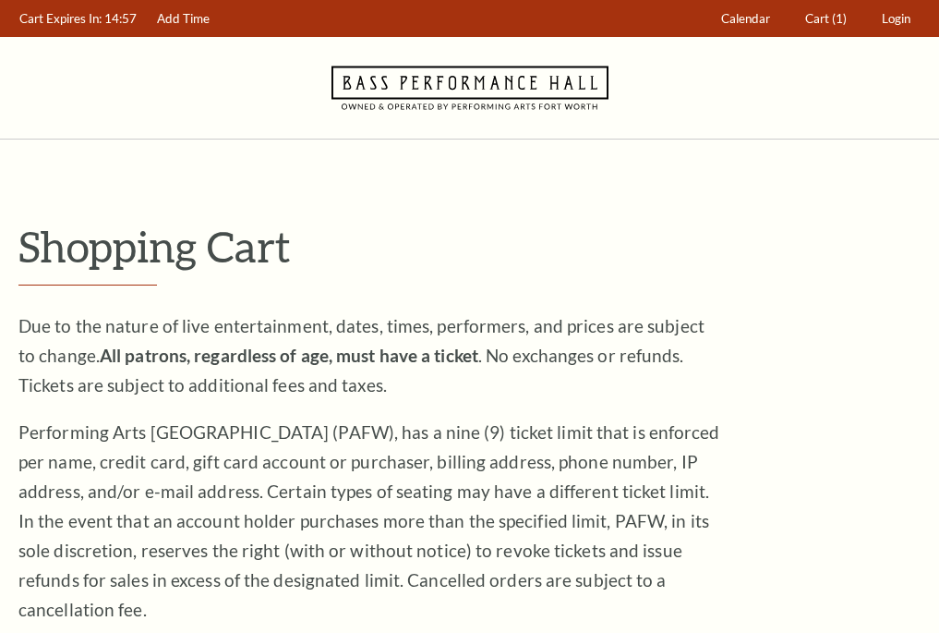  I want to click on span: 14:57, so click(120, 18).